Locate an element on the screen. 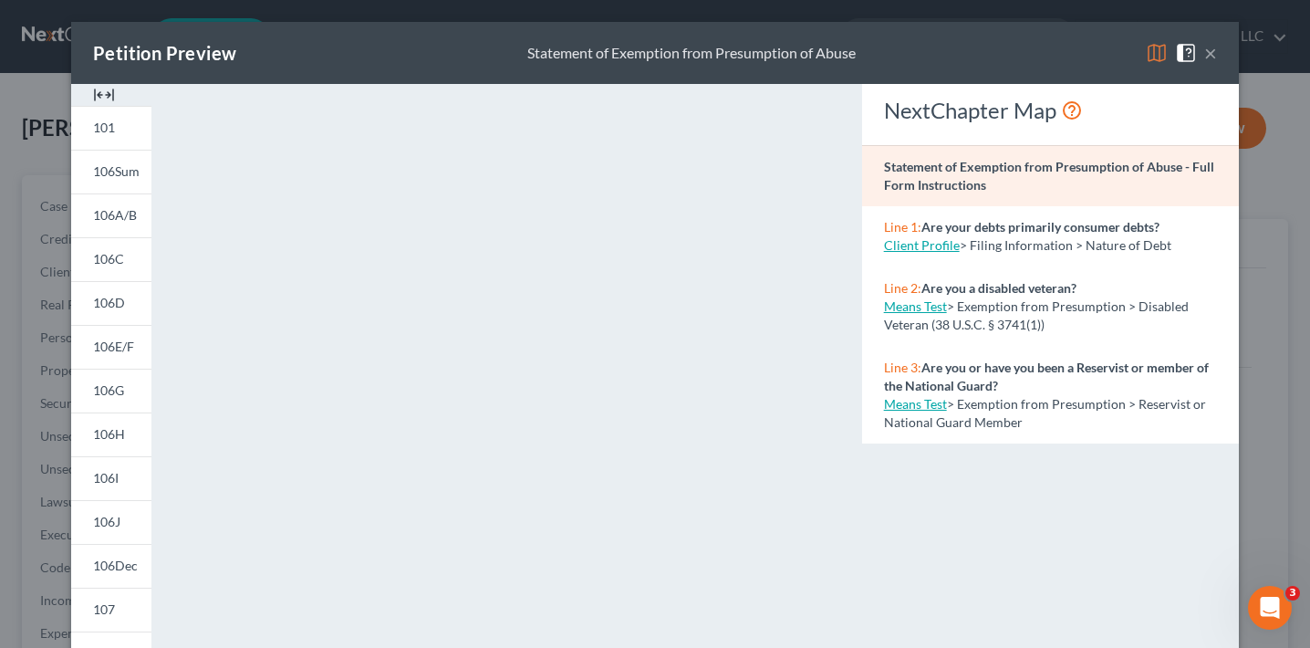 This screenshot has height=648, width=1310. a: 106Dec is located at coordinates (111, 566).